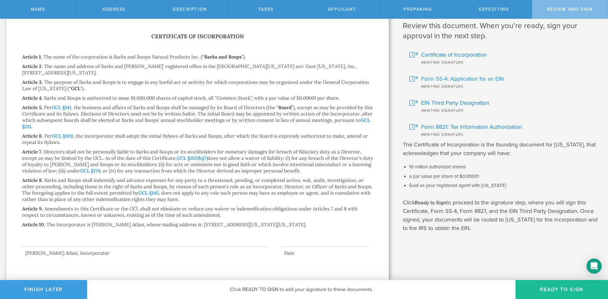 The image size is (608, 299). Describe the element at coordinates (472, 127) in the screenshot. I see `span: Form 8821: Tax Information Authorization` at that location.